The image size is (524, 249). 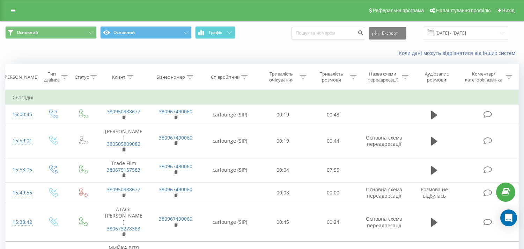 I want to click on div: Співробітник, so click(x=225, y=77).